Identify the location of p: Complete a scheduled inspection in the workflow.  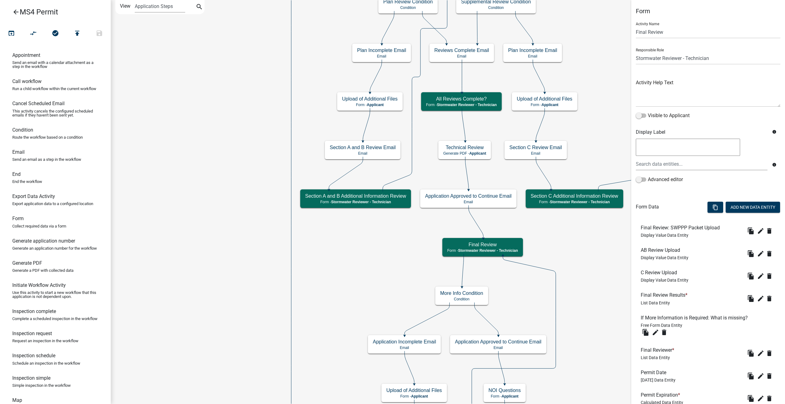
(55, 319).